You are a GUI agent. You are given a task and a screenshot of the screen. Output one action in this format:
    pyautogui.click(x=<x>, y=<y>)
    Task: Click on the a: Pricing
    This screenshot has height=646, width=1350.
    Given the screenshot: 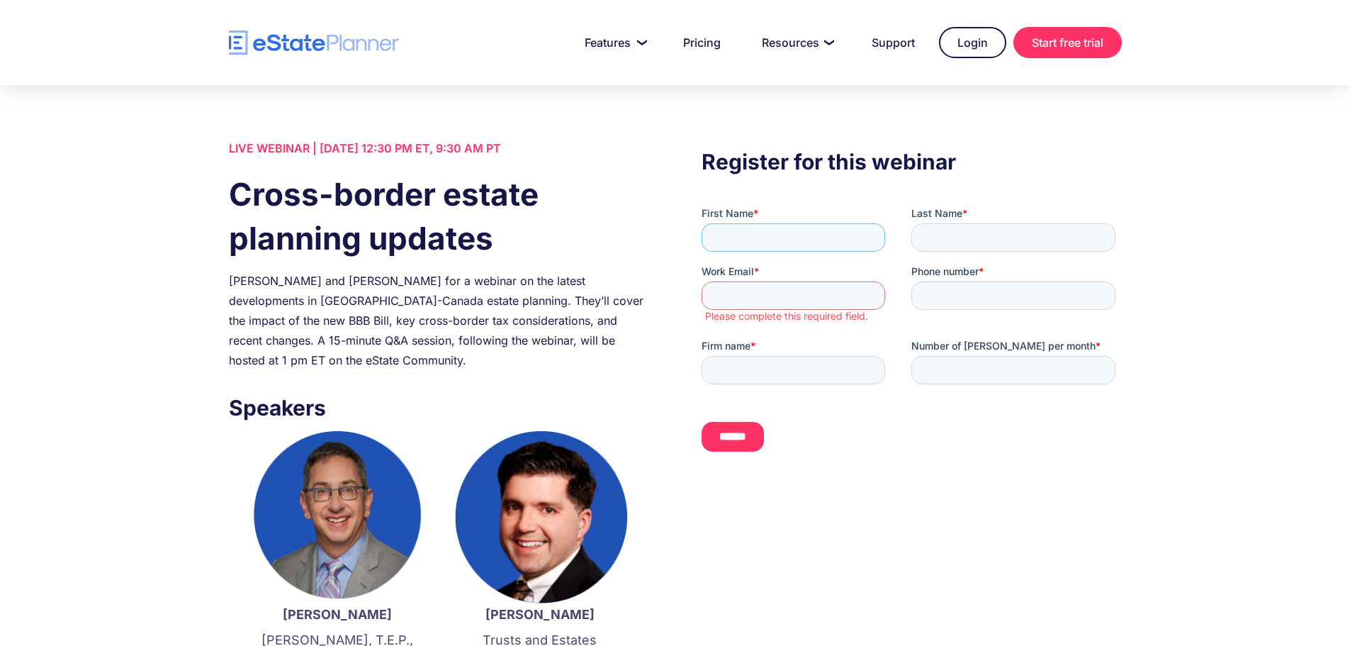 What is the action you would take?
    pyautogui.click(x=702, y=43)
    